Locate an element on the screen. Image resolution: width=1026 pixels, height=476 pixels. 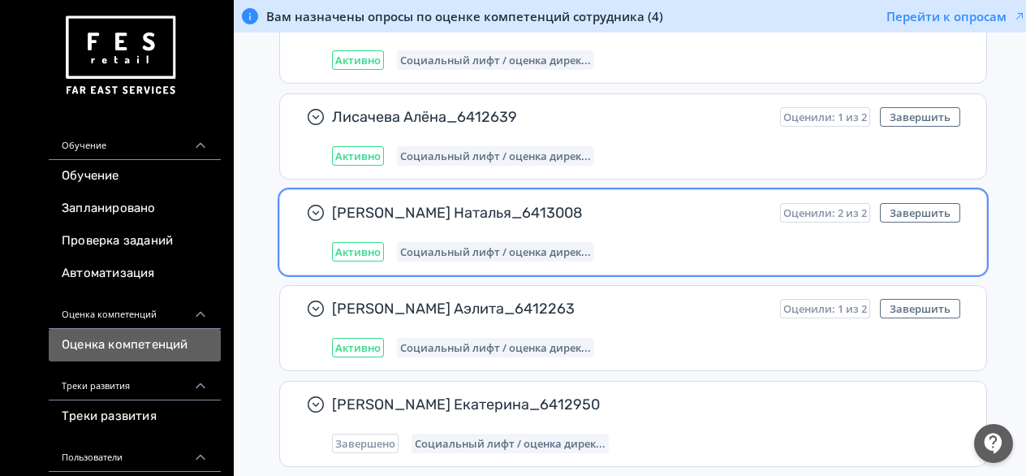
a: Запланировано is located at coordinates (135, 209).